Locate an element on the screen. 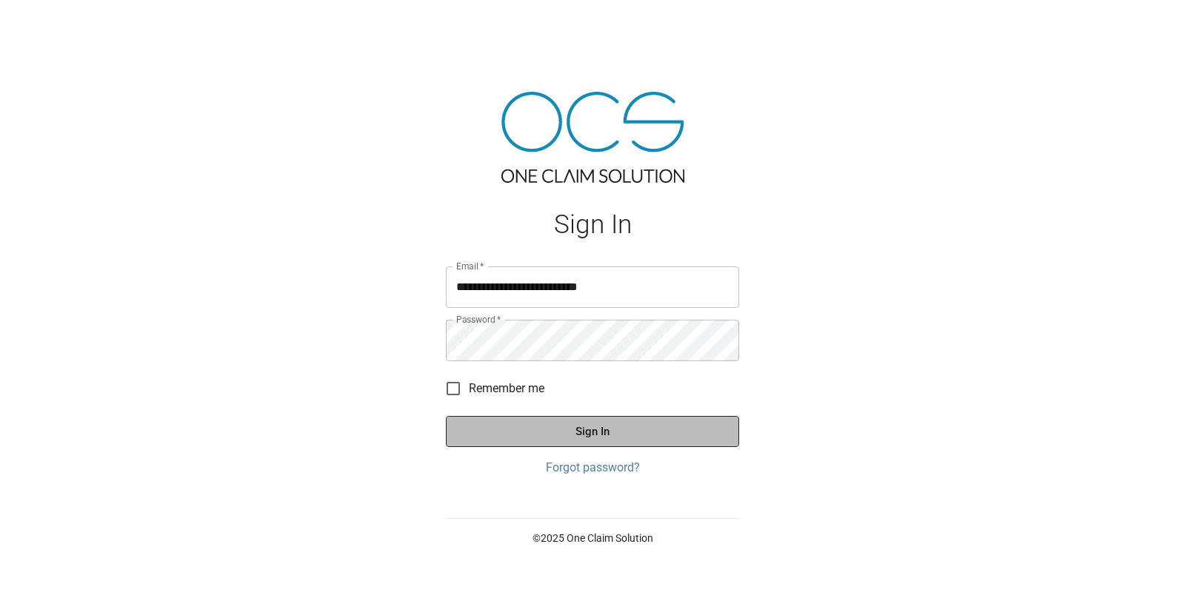 This screenshot has height=615, width=1185. span: Remember me is located at coordinates (507, 389).